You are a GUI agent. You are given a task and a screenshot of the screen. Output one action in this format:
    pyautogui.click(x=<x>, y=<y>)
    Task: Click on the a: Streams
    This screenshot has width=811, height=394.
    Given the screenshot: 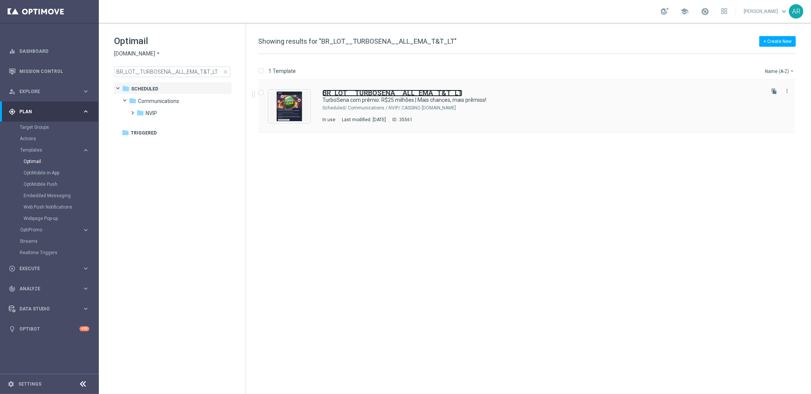 What is the action you would take?
    pyautogui.click(x=49, y=241)
    